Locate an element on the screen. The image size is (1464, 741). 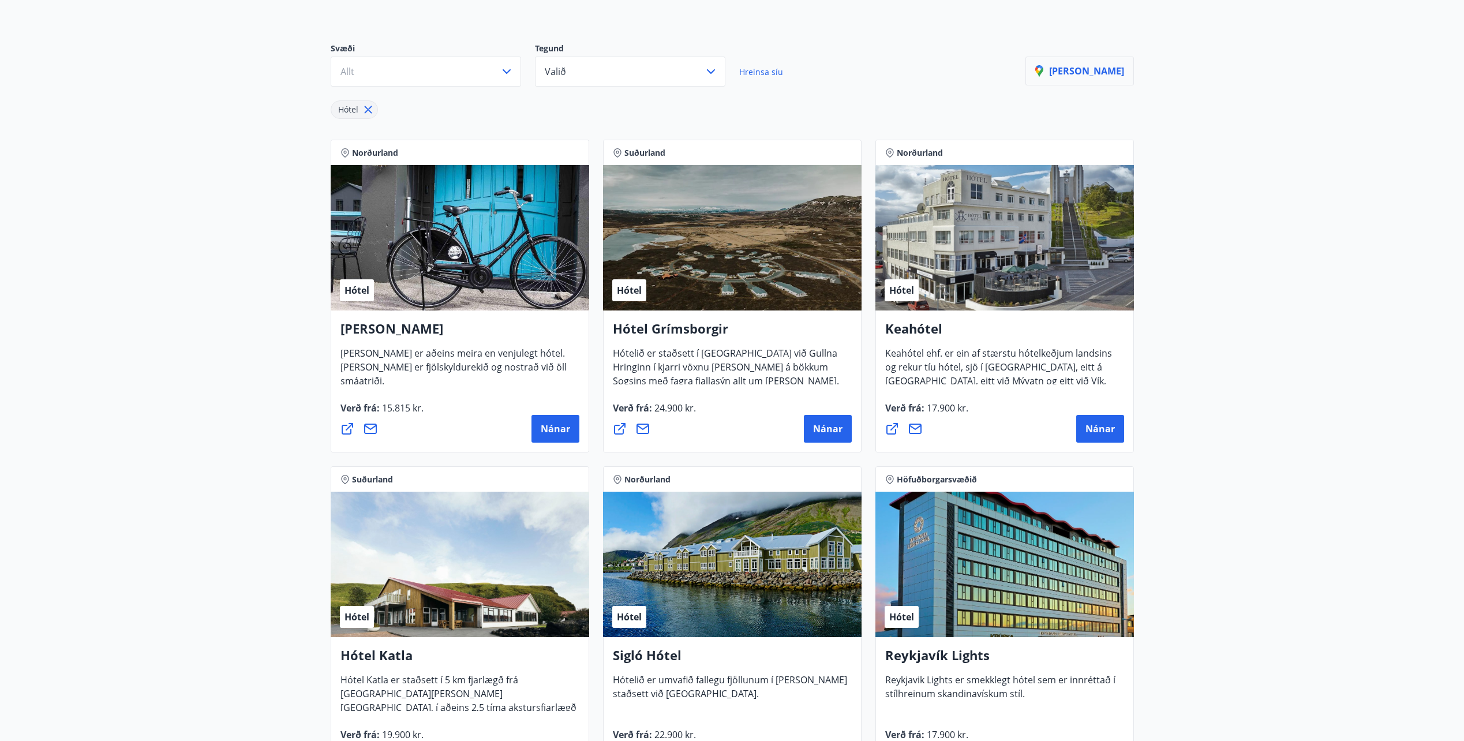
div: Hótel is located at coordinates (354, 110).